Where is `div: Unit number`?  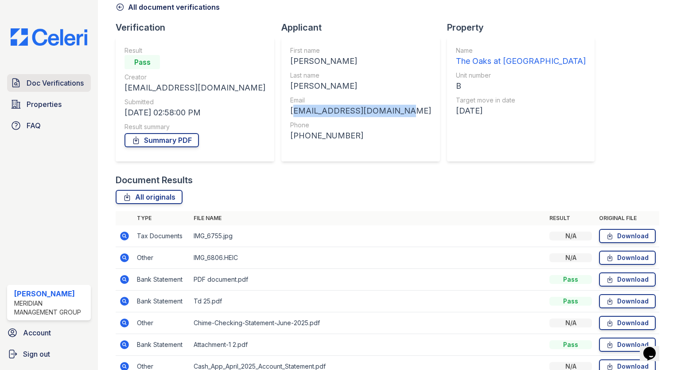 div: Unit number is located at coordinates (521, 75).